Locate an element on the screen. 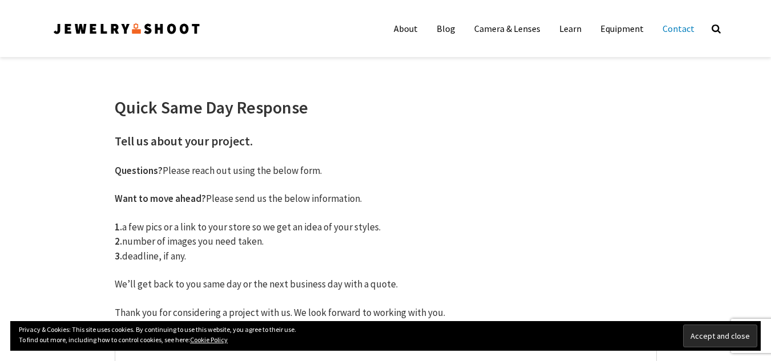 This screenshot has width=771, height=361. input: Accept and close is located at coordinates (720, 336).